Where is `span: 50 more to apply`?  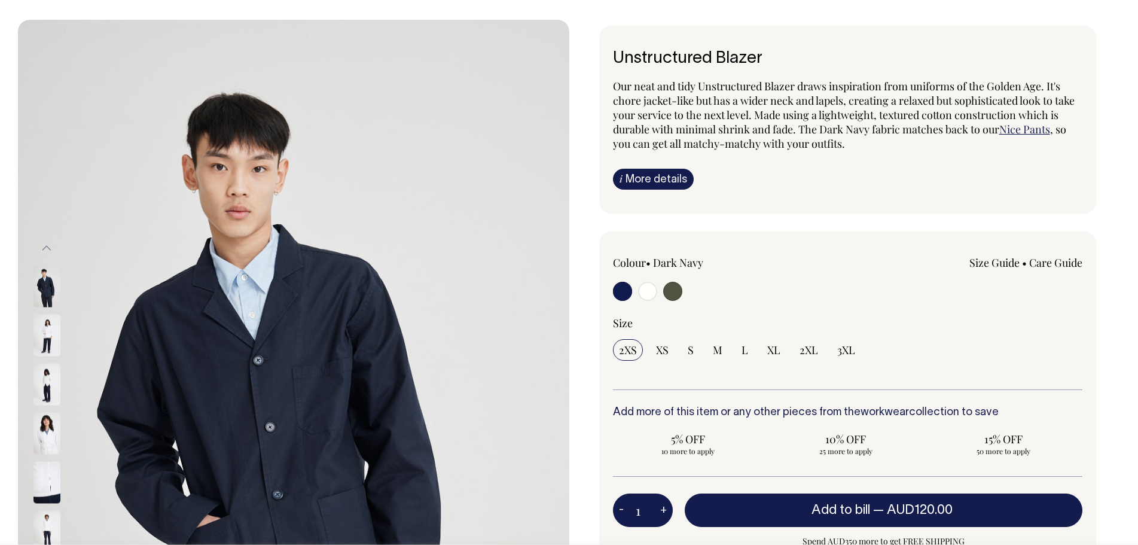 span: 50 more to apply is located at coordinates (1003, 451).